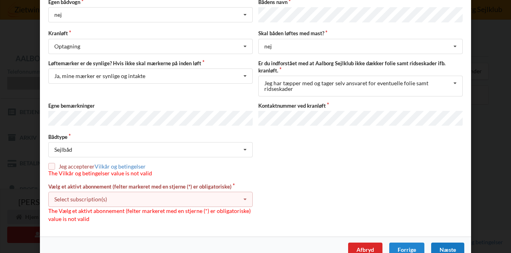 This screenshot has height=253, width=511. Describe the element at coordinates (81, 199) in the screenshot. I see `div: Select subscription(s)` at that location.